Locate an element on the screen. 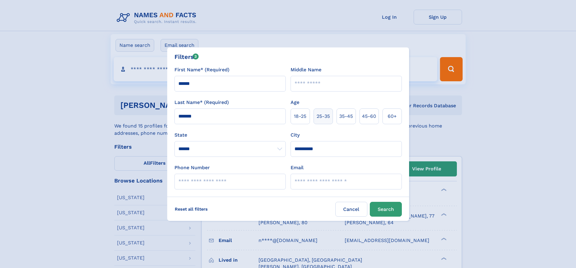  div: Filters is located at coordinates (187, 57).